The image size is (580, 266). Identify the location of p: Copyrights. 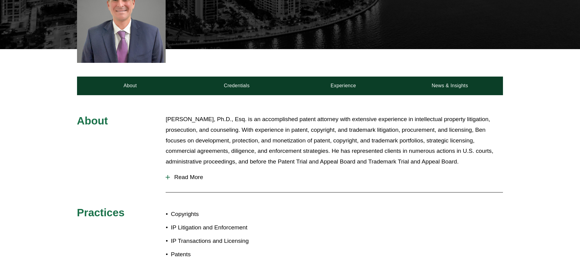
(230, 214).